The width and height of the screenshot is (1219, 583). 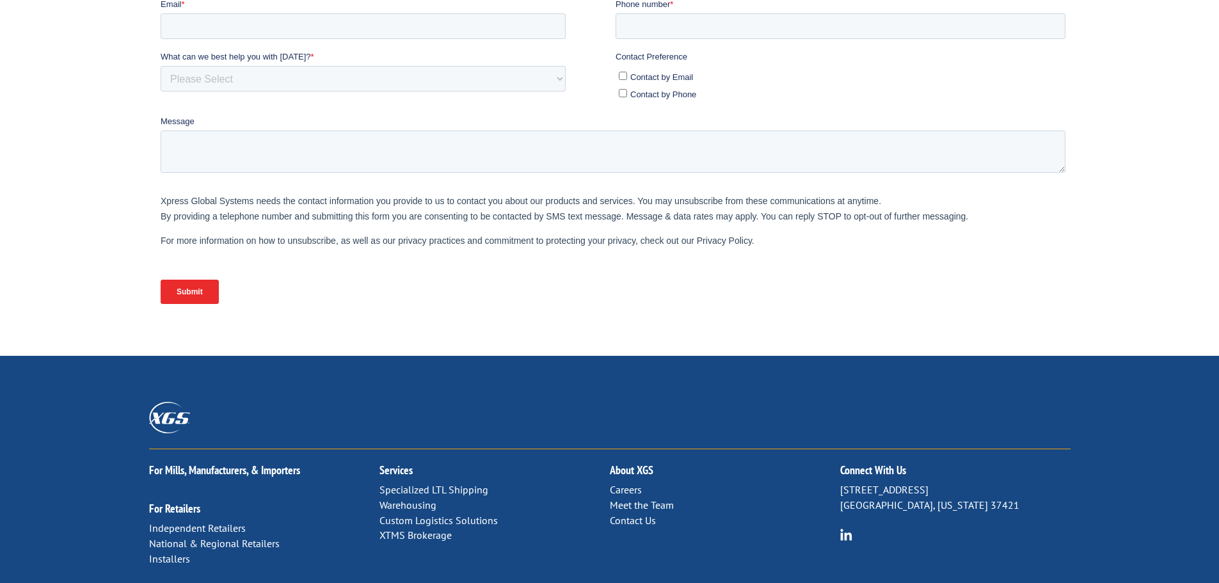 What do you see at coordinates (225, 470) in the screenshot?
I see `a: For Mills, Manufacturers, & Importers` at bounding box center [225, 470].